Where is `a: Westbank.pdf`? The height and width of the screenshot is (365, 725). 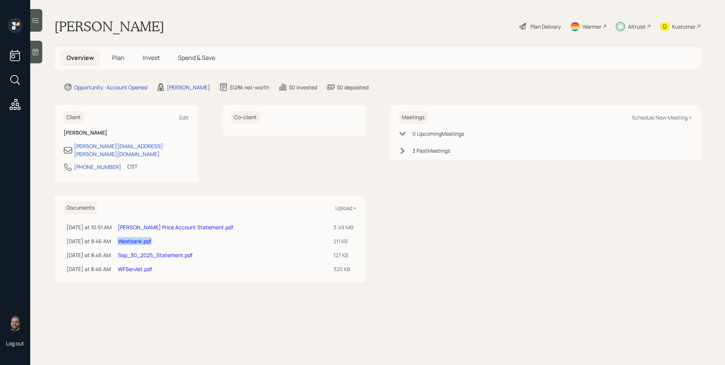
a: Westbank.pdf is located at coordinates (134, 241).